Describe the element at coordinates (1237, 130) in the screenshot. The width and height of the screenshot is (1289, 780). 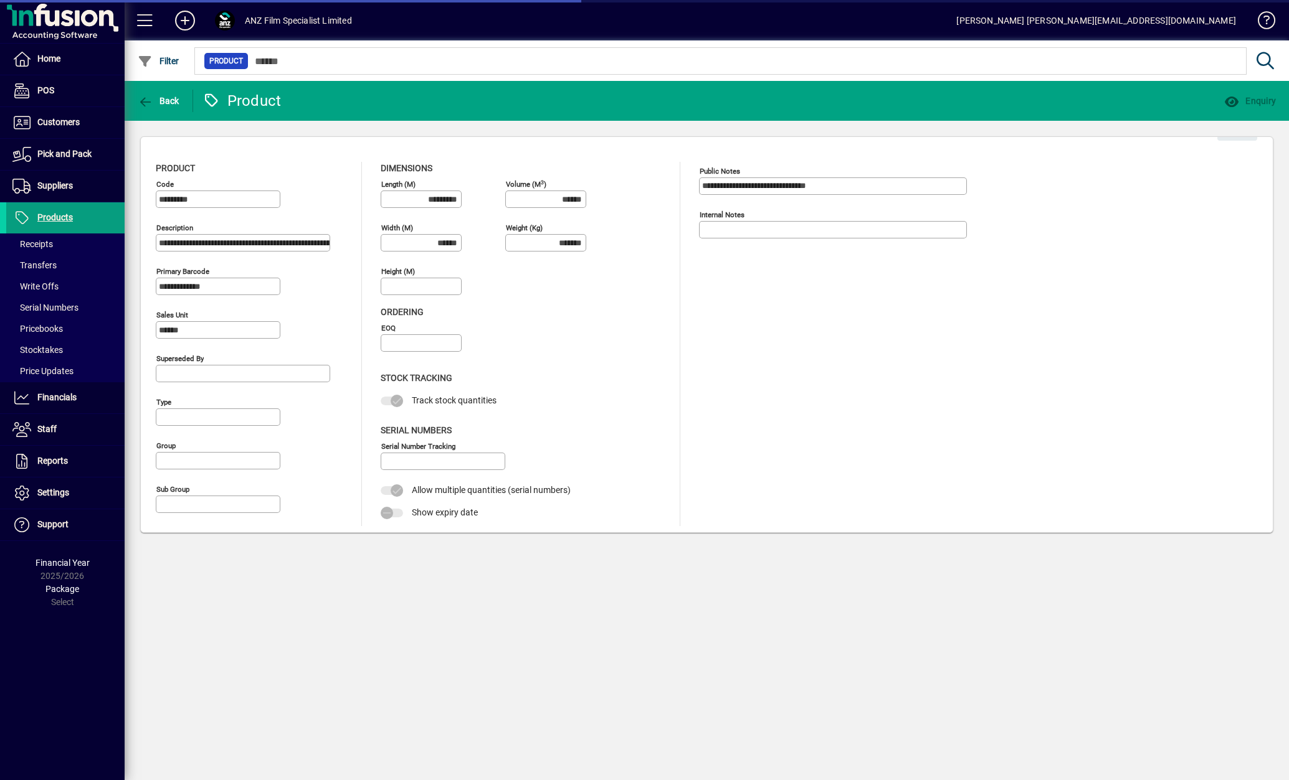
I see `button: Edit` at that location.